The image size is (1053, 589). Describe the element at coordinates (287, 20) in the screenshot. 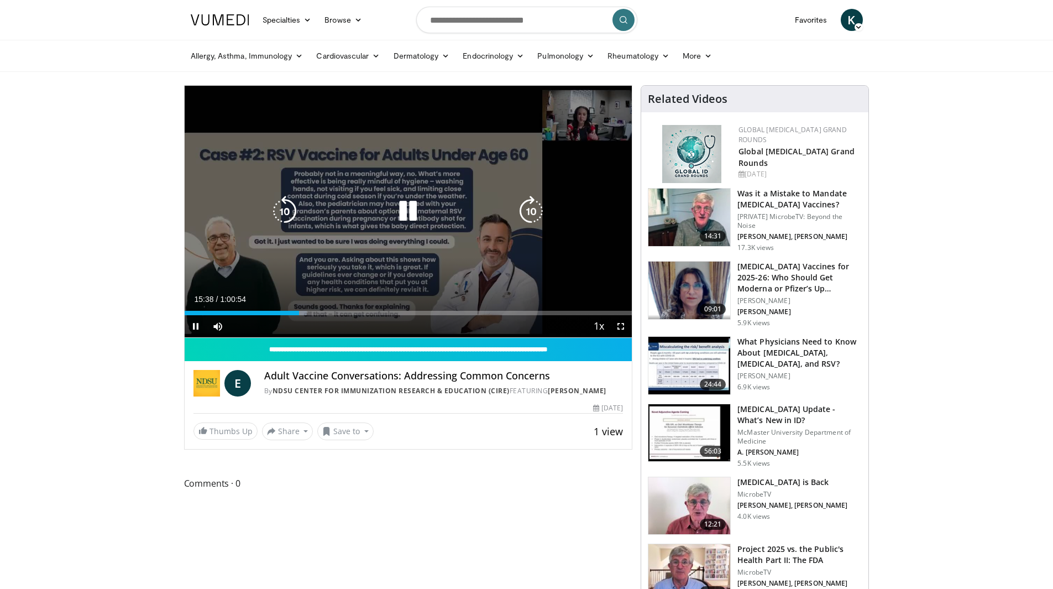

I see `a: Specialties` at that location.